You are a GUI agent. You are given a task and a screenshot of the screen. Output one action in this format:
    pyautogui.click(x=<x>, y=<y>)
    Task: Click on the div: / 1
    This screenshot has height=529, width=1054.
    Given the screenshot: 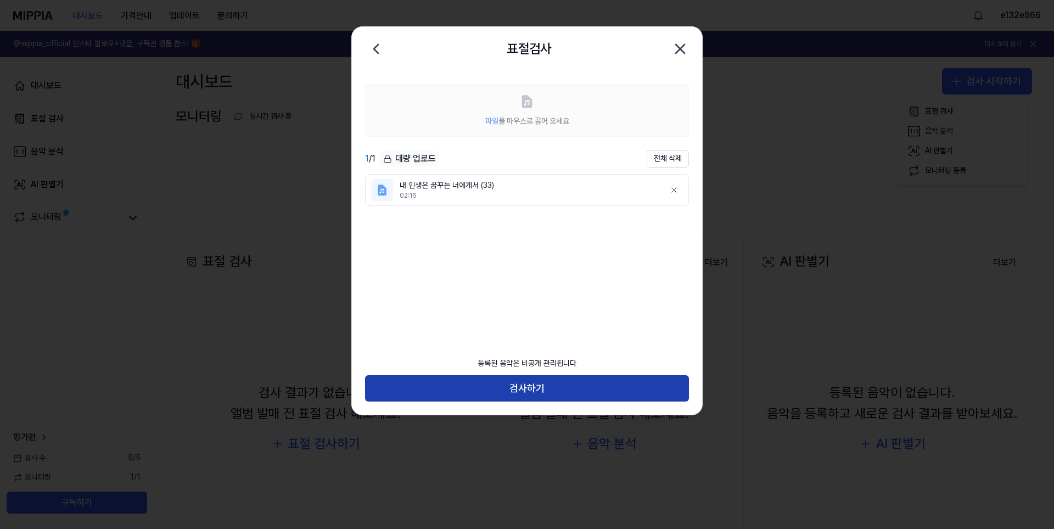 What is the action you would take?
    pyautogui.click(x=370, y=159)
    